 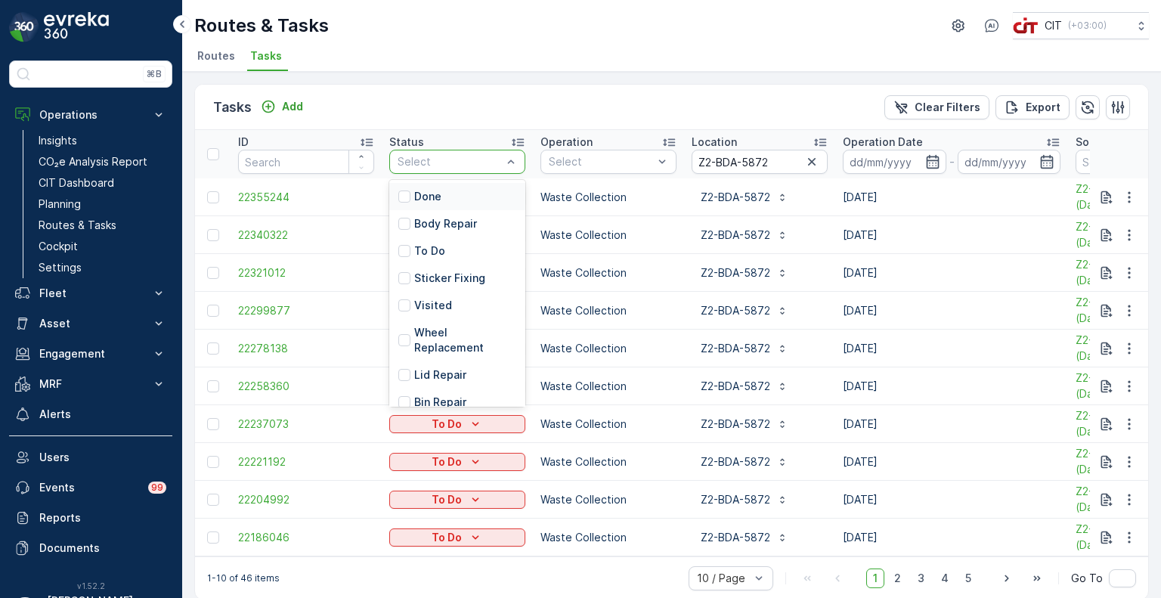 What do you see at coordinates (306, 348) in the screenshot?
I see `span: 22278138` at bounding box center [306, 348].